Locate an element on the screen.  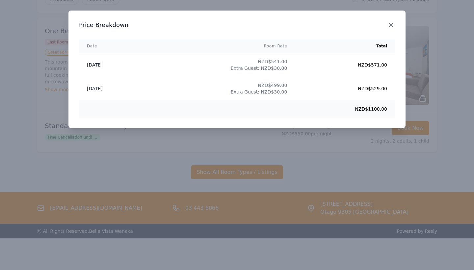
td: NZD$1100.00 is located at coordinates (345, 109).